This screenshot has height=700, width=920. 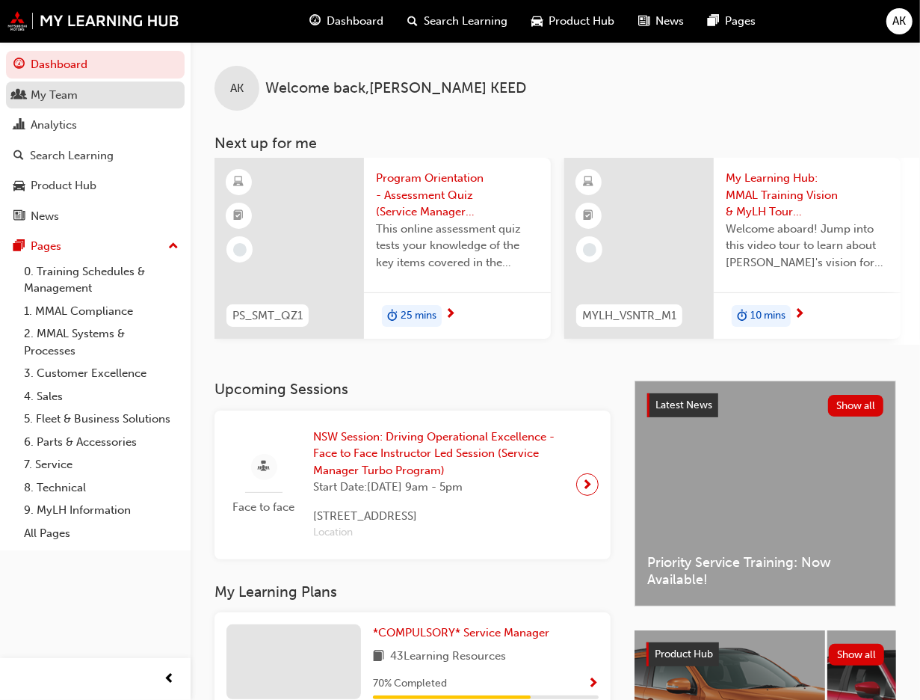 What do you see at coordinates (741, 21) in the screenshot?
I see `span: Pages` at bounding box center [741, 21].